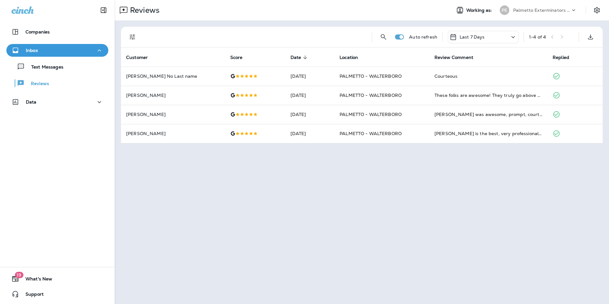 The width and height of the screenshot is (609, 304). What do you see at coordinates (19, 275) in the screenshot?
I see `span: 19` at bounding box center [19, 275].